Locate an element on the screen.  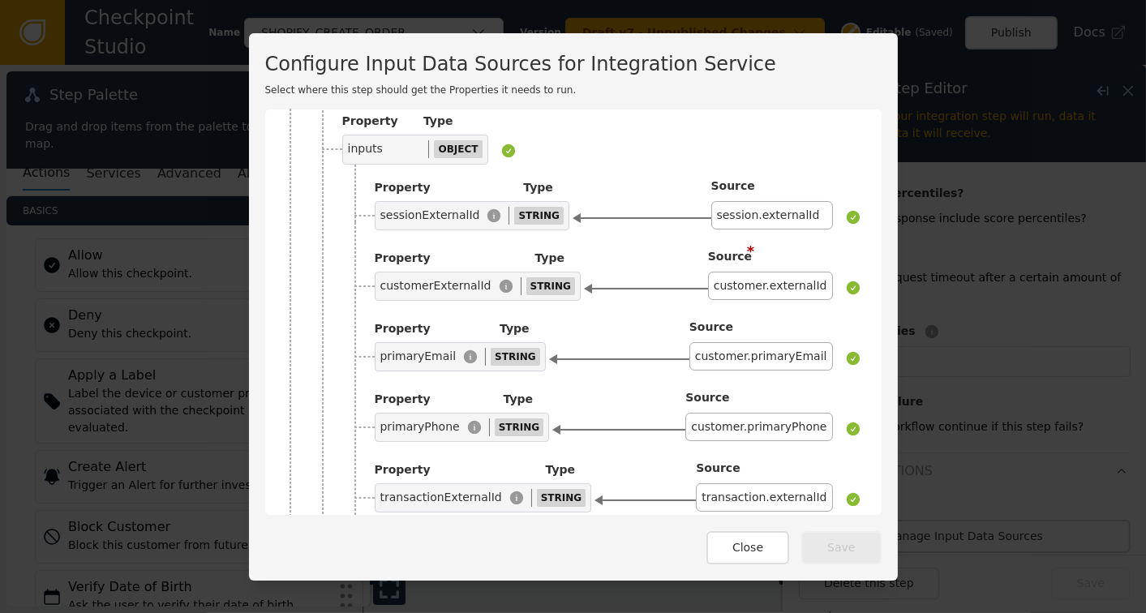
div: transaction.externalId is located at coordinates (764, 497).